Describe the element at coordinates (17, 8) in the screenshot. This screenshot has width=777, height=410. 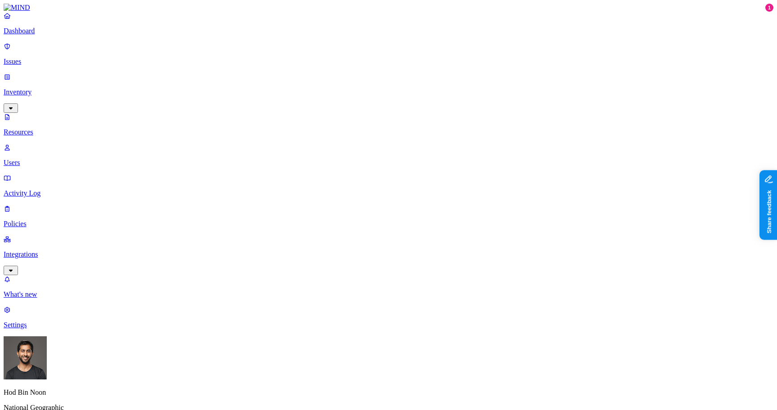
I see `img: MIND` at that location.